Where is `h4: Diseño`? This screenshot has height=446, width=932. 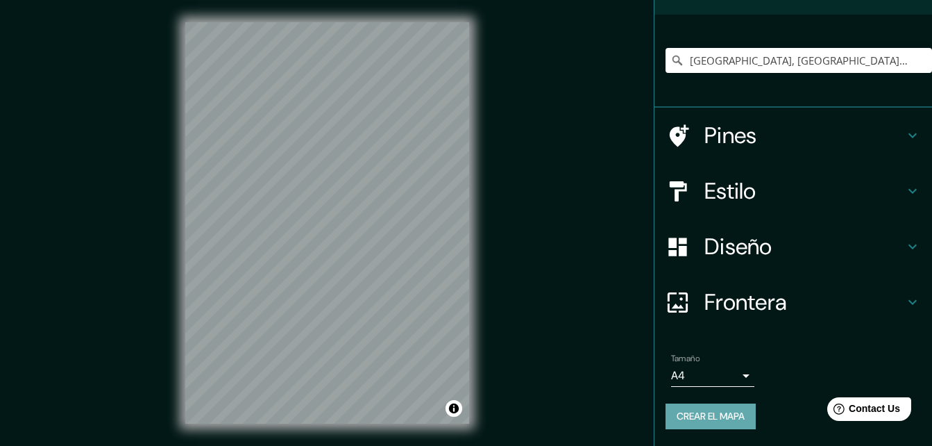
h4: Diseño is located at coordinates (805, 246).